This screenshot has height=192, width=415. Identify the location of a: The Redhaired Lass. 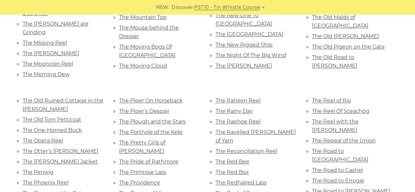
(241, 183).